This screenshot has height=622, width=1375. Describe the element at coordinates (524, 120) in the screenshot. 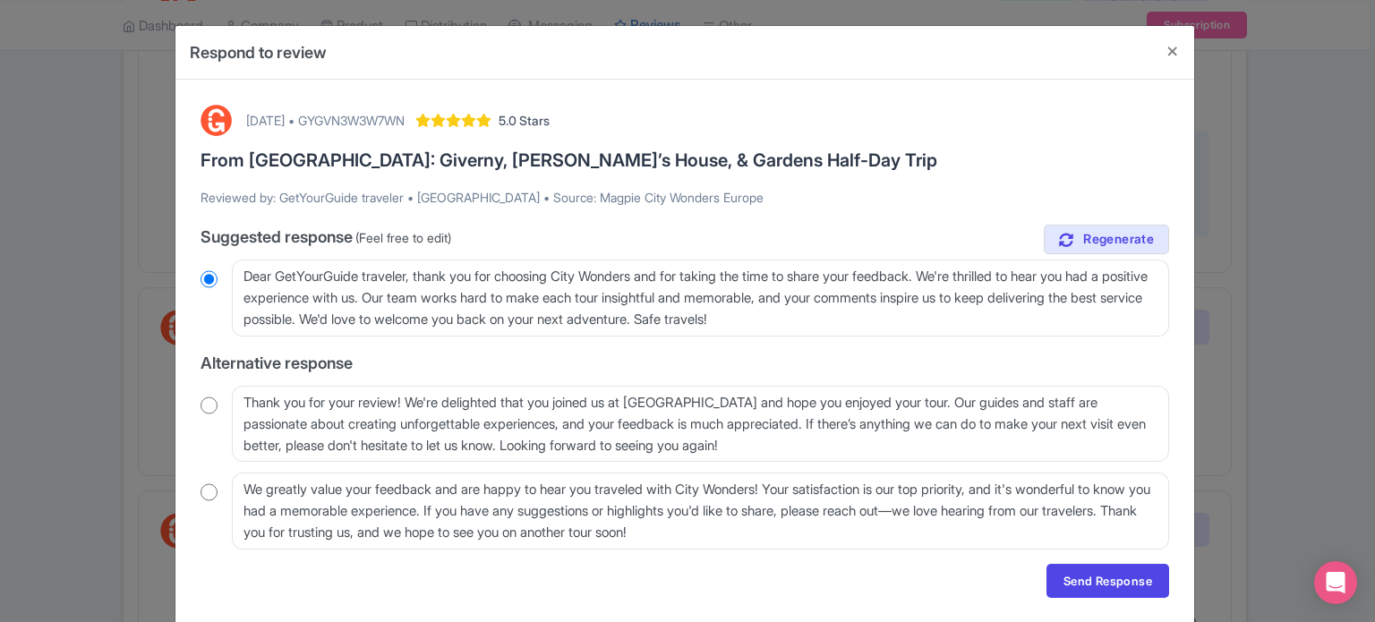

I see `span: 5.0 Stars` at that location.